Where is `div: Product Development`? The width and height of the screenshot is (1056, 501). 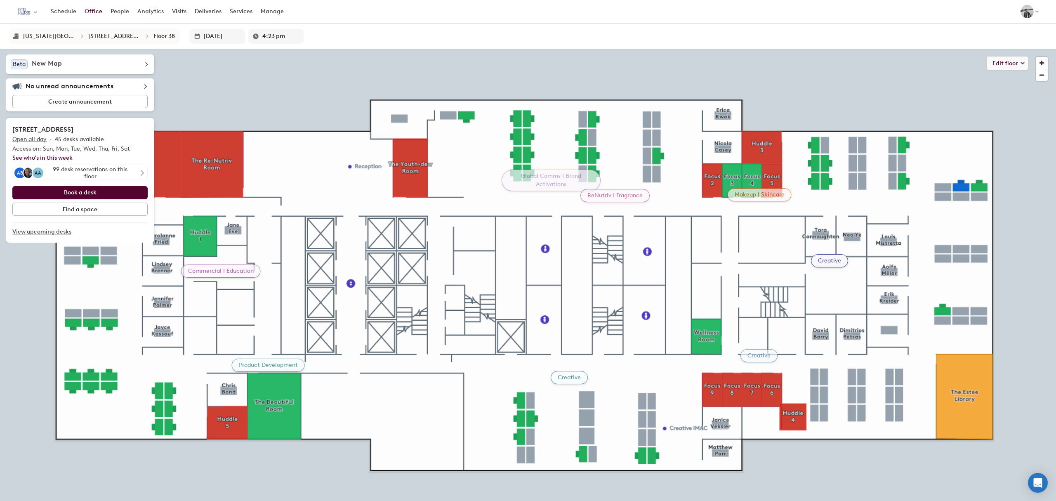
div: Product Development is located at coordinates (268, 365).